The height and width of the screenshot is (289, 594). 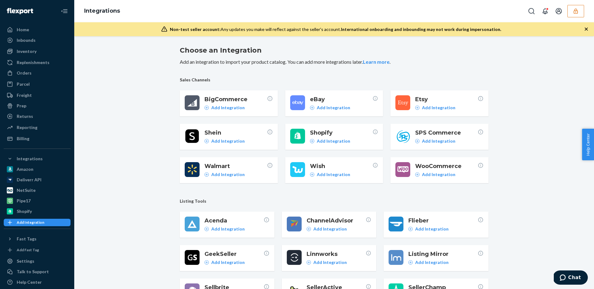 What do you see at coordinates (234, 254) in the screenshot?
I see `span: GeekSeller` at bounding box center [234, 254].